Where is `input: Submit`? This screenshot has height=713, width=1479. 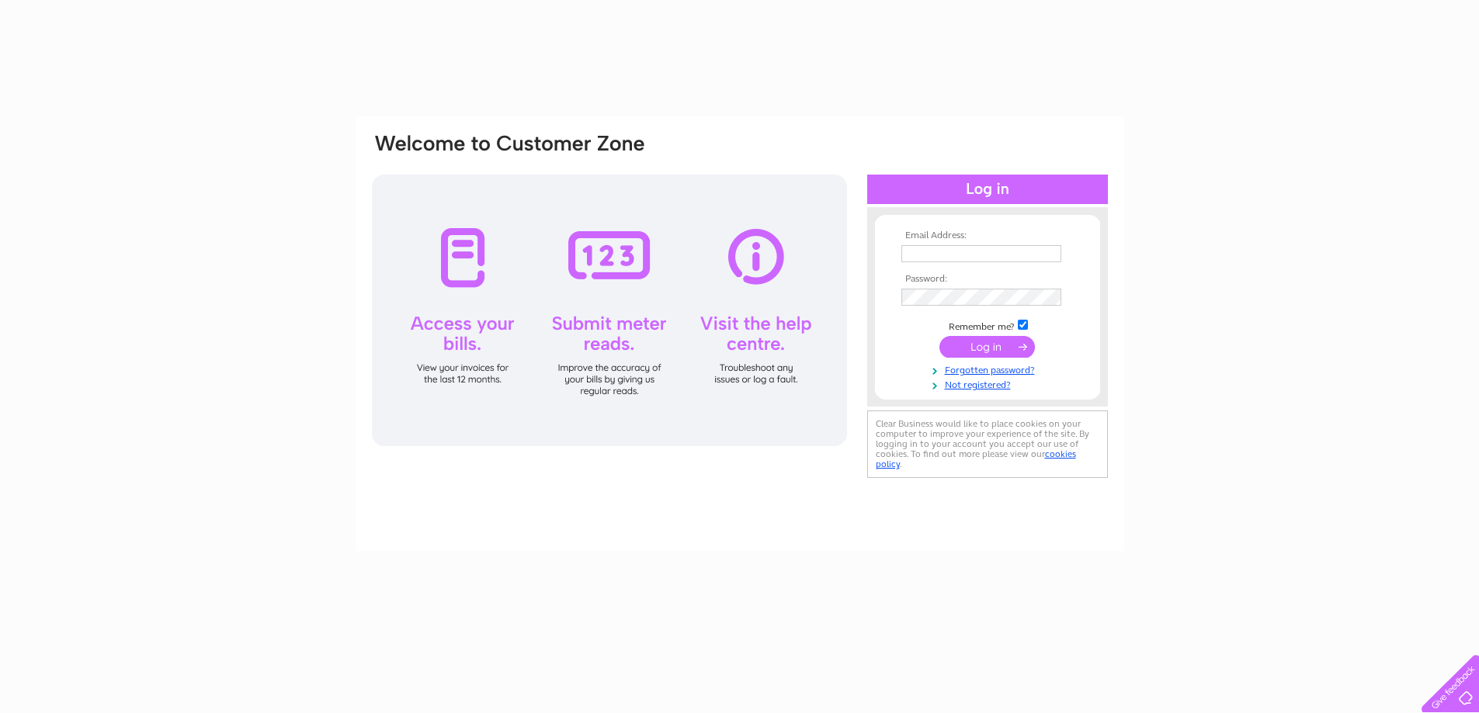 input: Submit is located at coordinates (986, 347).